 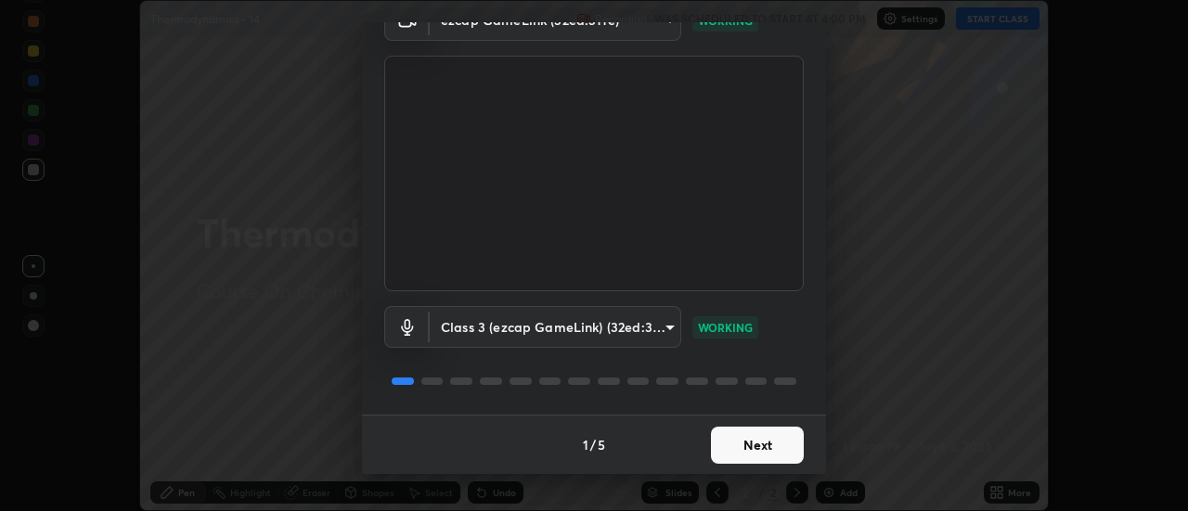 What do you see at coordinates (725, 328) in the screenshot?
I see `p: WORKING` at bounding box center [725, 328].